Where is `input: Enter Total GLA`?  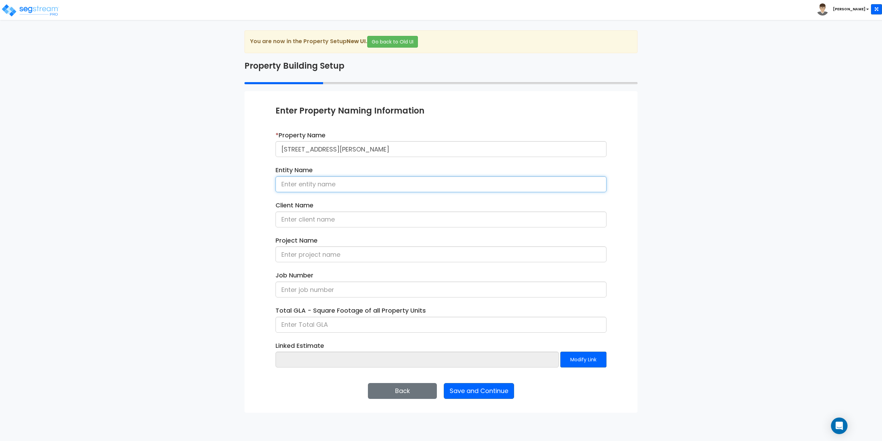 input: Enter Total GLA is located at coordinates (441, 325).